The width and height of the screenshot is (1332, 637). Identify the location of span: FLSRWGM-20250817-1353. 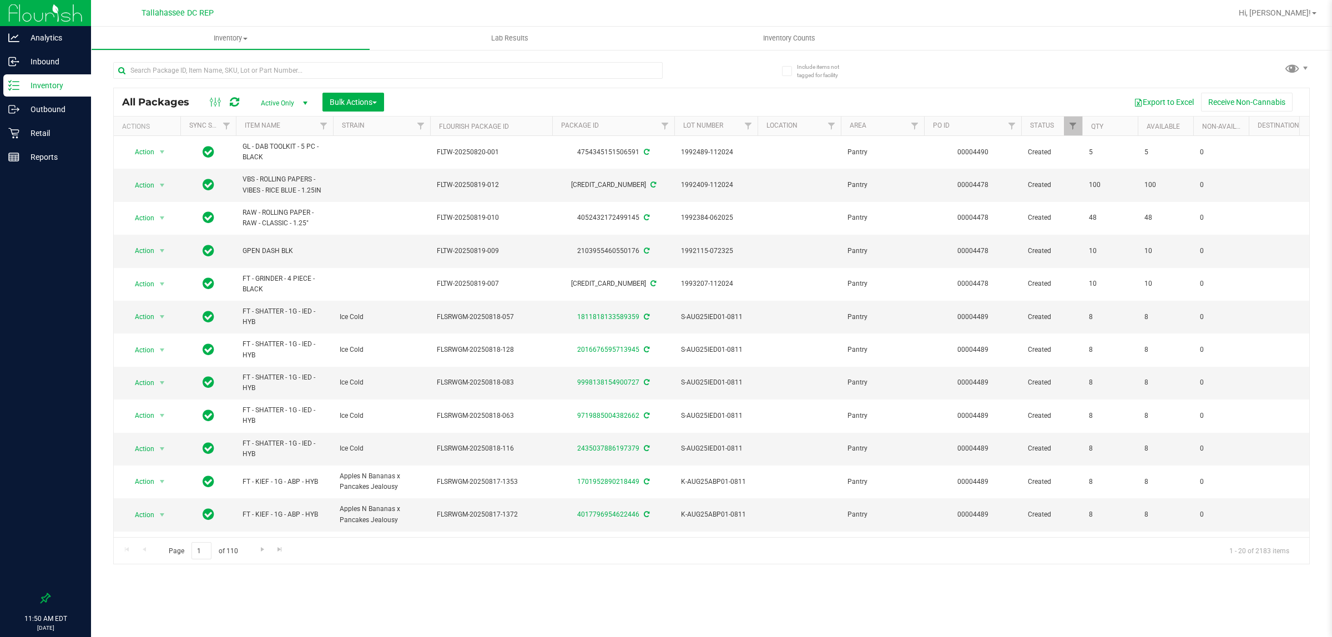
(491, 482).